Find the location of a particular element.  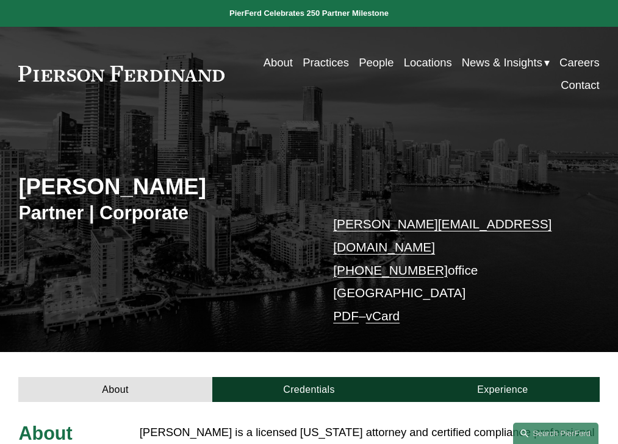

a: folder dropdown is located at coordinates (505, 62).